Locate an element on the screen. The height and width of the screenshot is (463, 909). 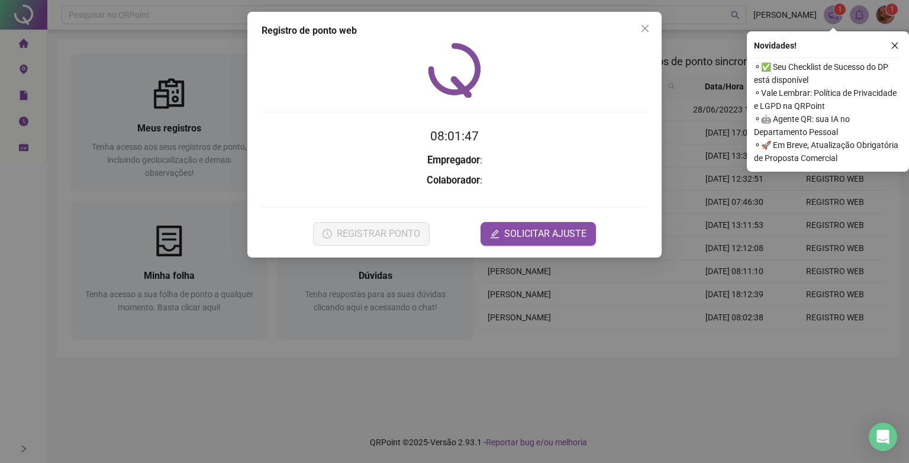
div: Open Intercom Messenger is located at coordinates (883, 437).